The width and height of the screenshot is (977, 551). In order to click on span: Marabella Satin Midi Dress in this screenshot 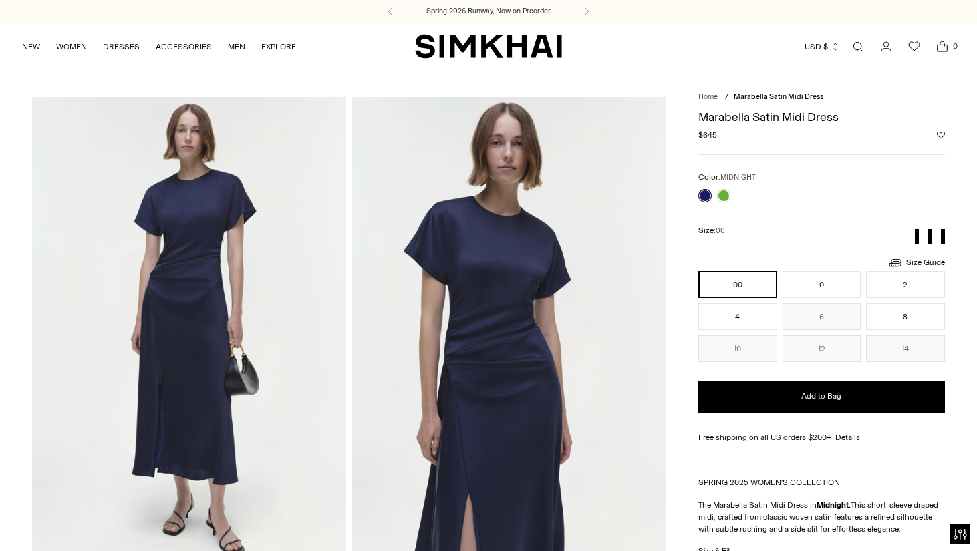, I will do `click(778, 96)`.